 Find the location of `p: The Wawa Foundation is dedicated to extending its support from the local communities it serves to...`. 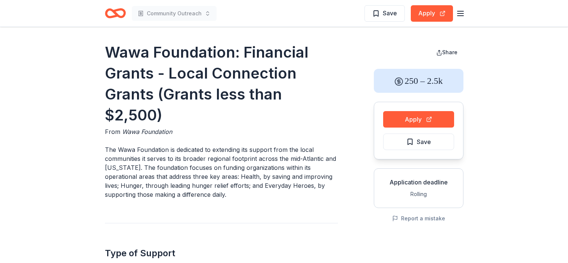

p: The Wawa Foundation is dedicated to extending its support from the local communities it serves to... is located at coordinates (222, 172).